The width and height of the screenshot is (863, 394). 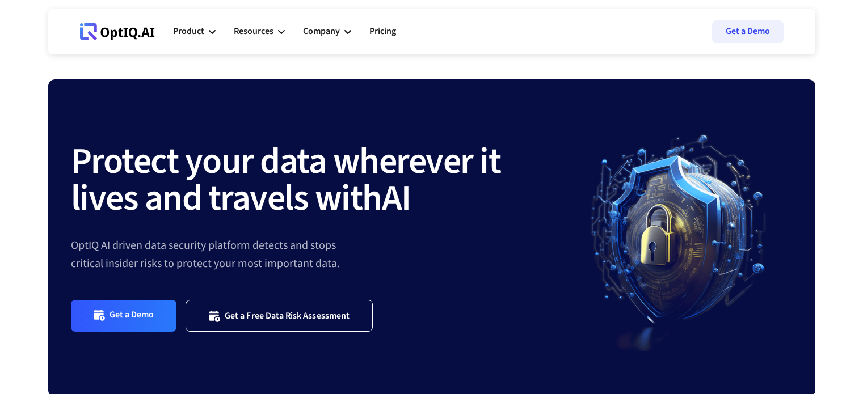 What do you see at coordinates (117, 32) in the screenshot?
I see `a: Webflow Homepage` at bounding box center [117, 32].